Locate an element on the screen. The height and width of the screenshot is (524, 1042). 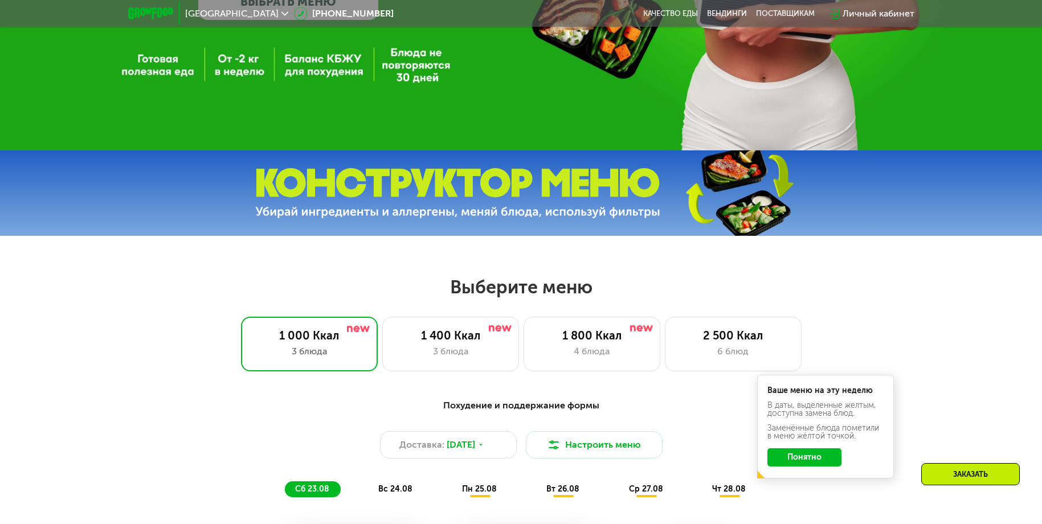
div: Похудение и поддержание формы is located at coordinates (521, 406).